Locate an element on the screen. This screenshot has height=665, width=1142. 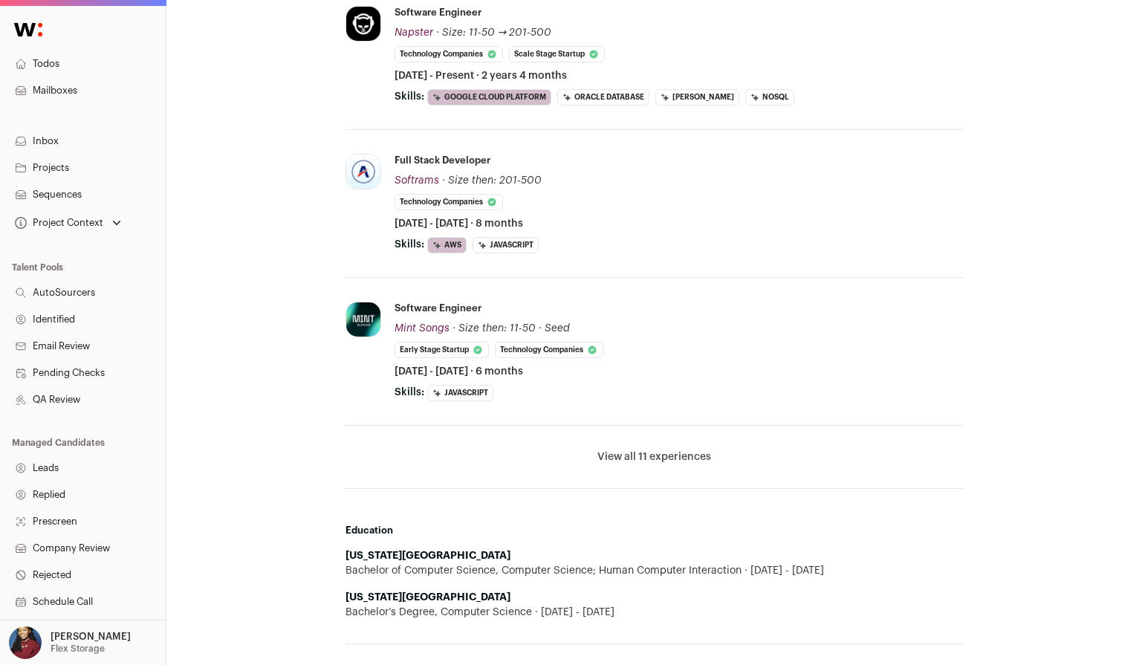
img: Wellfound is located at coordinates (28, 30).